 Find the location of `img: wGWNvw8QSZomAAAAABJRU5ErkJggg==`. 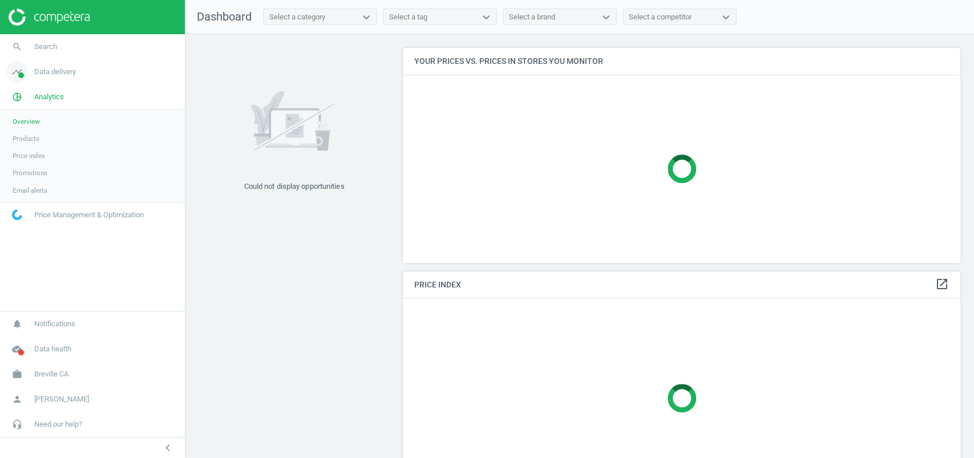

img: wGWNvw8QSZomAAAAABJRU5ErkJggg== is located at coordinates (17, 215).